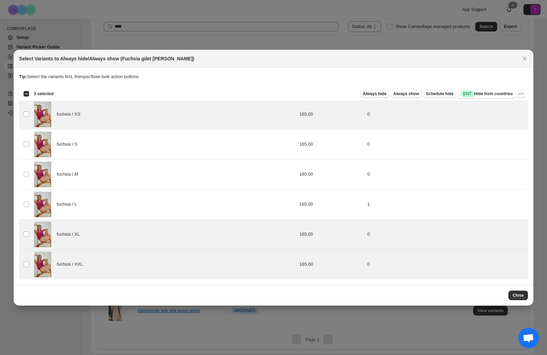  What do you see at coordinates (518, 296) in the screenshot?
I see `span: Close` at bounding box center [518, 296].